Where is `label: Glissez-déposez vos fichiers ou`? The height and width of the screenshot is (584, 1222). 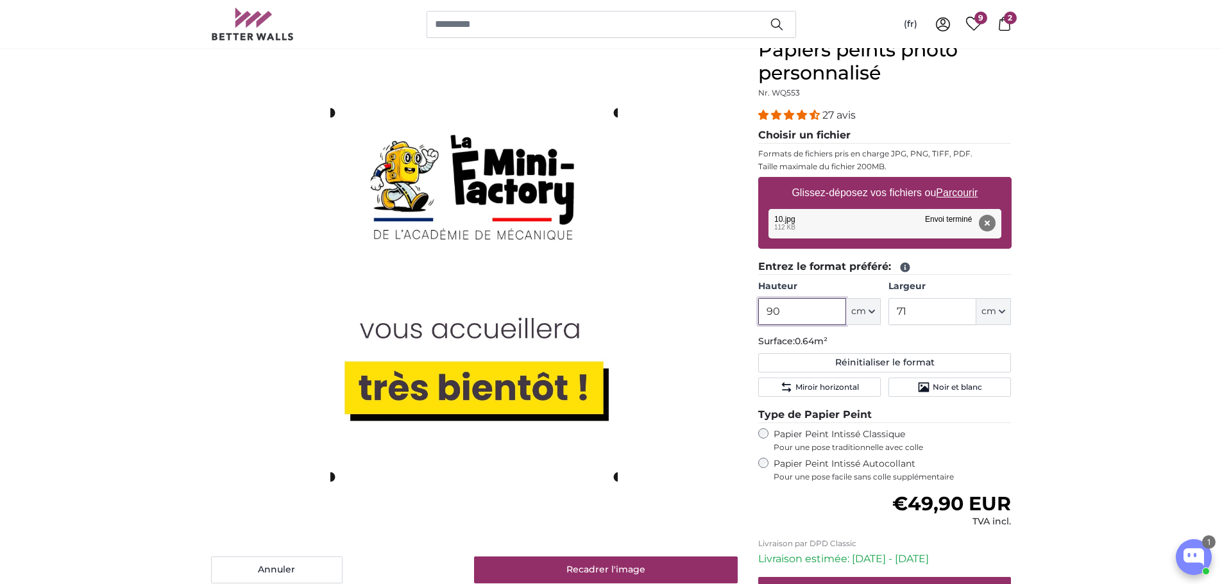 label: Glissez-déposez vos fichiers ou is located at coordinates (884, 193).